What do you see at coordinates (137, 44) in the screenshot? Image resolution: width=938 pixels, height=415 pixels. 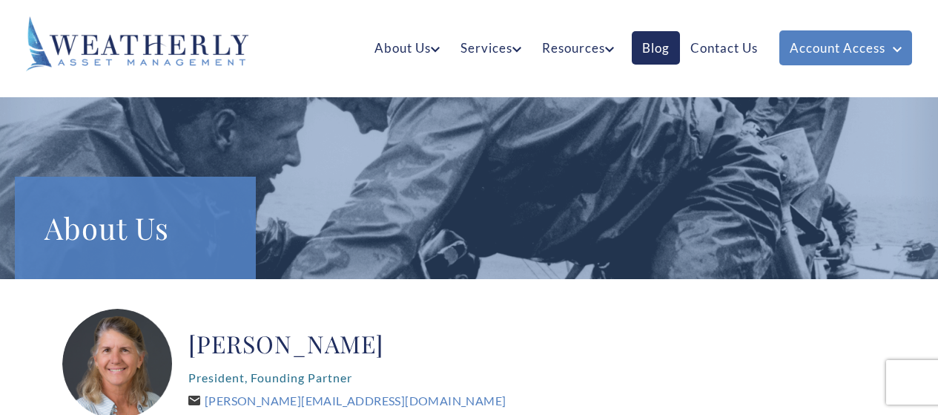 I see `img: Weatherly` at bounding box center [137, 44].